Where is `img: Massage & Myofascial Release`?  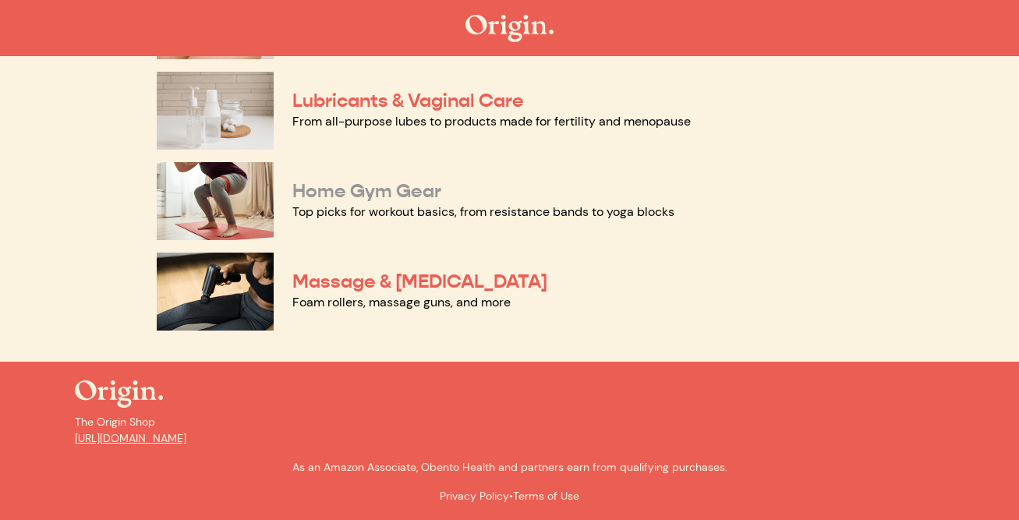 img: Massage & Myofascial Release is located at coordinates (215, 291).